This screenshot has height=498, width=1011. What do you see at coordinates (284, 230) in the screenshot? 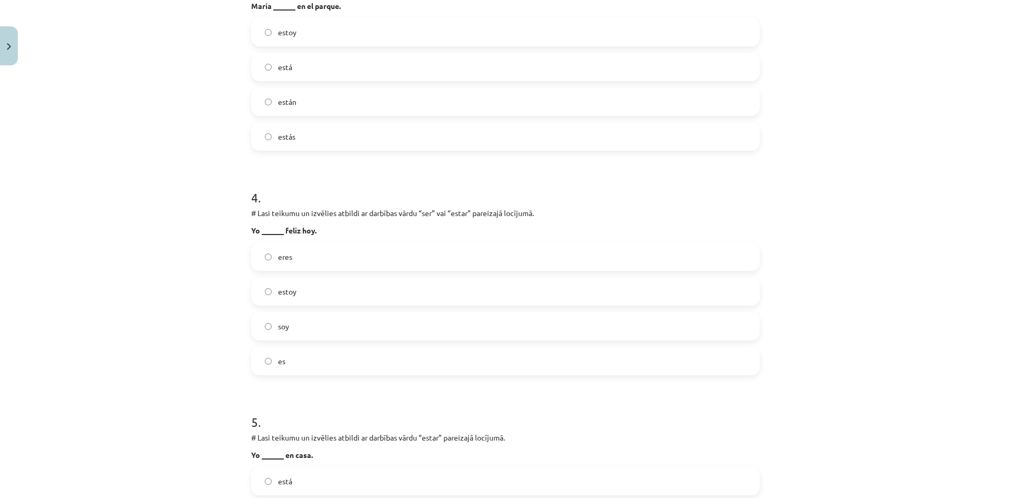
I see `strong: Yo ______ feliz hoy.` at bounding box center [284, 230].